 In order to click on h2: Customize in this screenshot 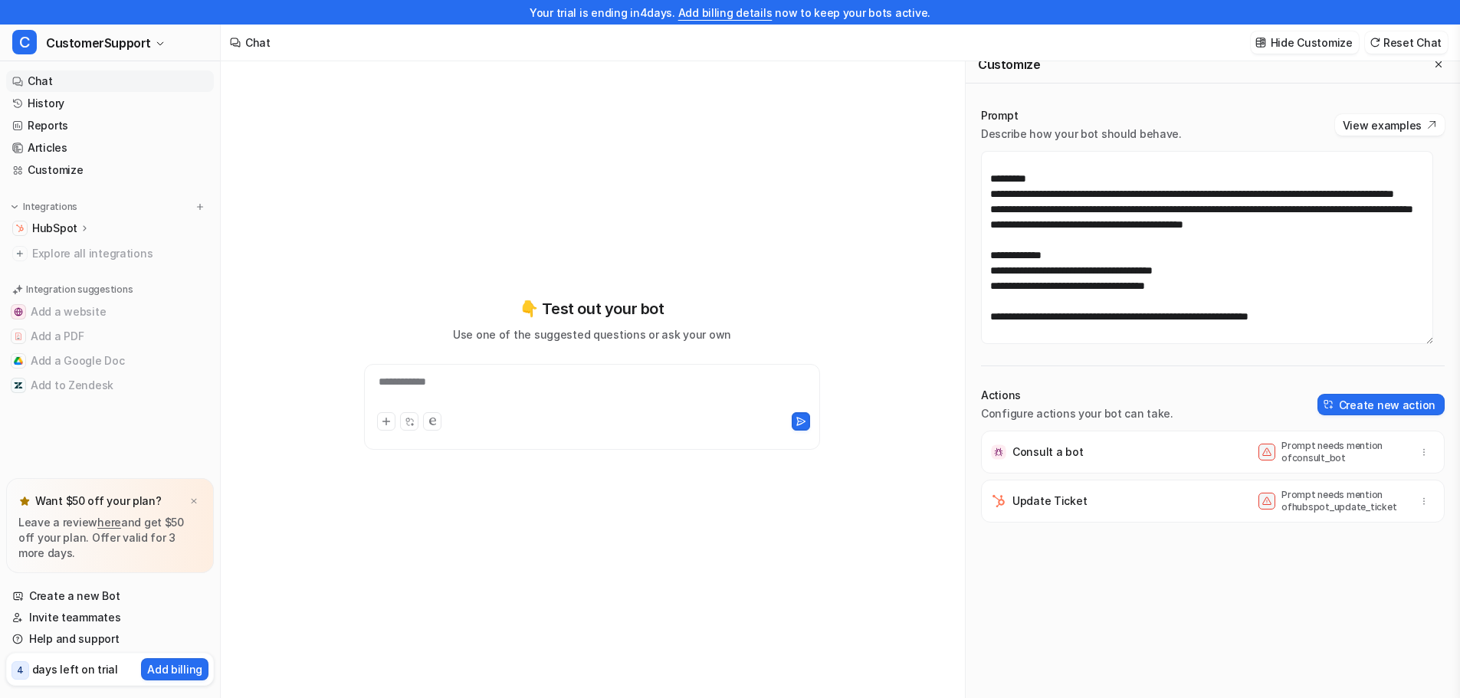, I will do `click(1009, 64)`.